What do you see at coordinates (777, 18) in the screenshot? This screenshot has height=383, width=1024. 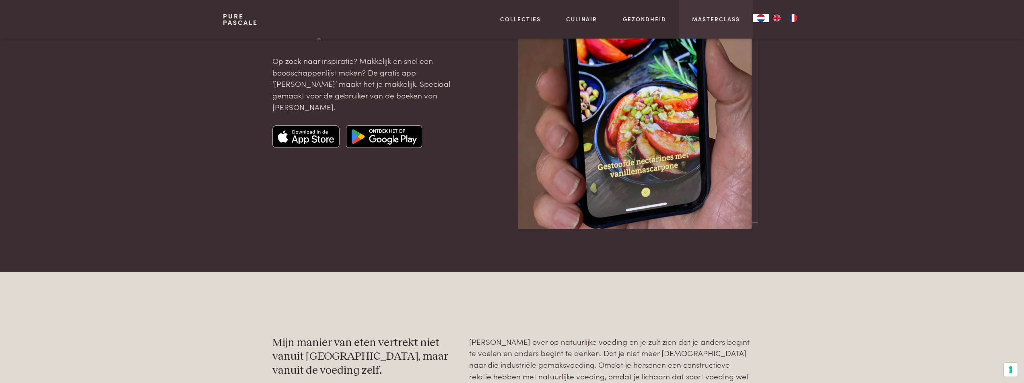 I see `a: EN` at bounding box center [777, 18].